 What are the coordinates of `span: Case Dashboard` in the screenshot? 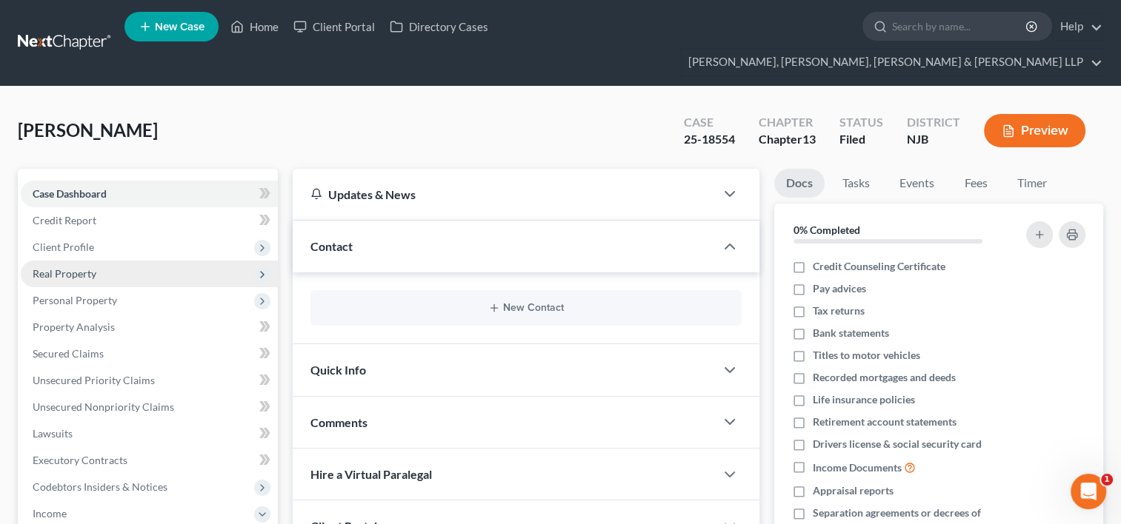 It's located at (70, 193).